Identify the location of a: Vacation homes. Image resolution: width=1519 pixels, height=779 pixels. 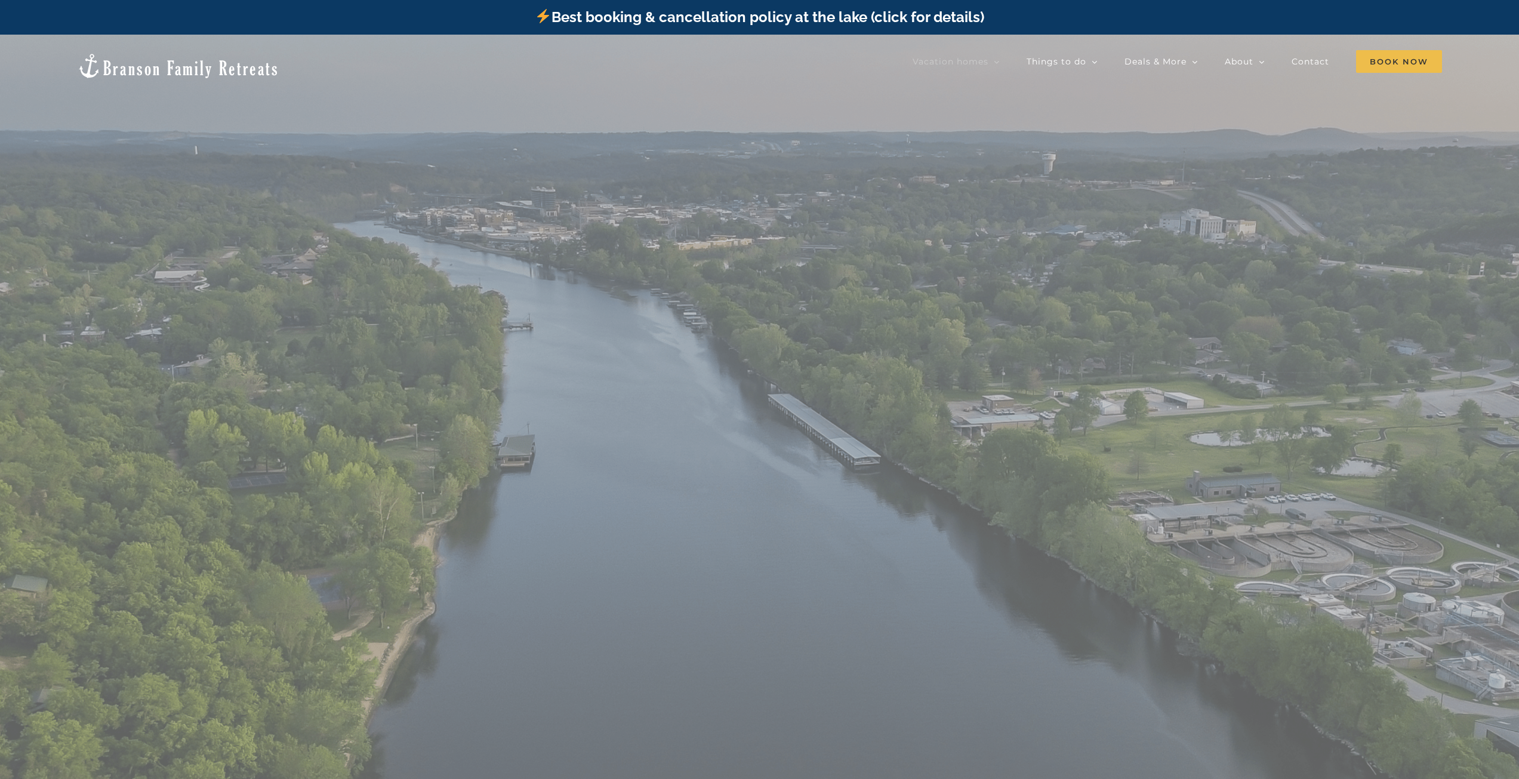
(956, 61).